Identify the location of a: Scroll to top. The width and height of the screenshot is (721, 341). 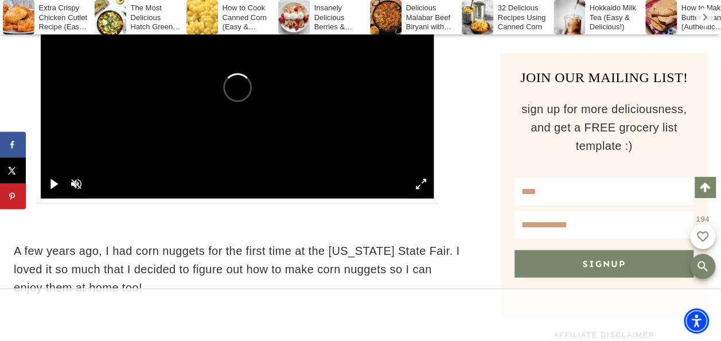
(705, 187).